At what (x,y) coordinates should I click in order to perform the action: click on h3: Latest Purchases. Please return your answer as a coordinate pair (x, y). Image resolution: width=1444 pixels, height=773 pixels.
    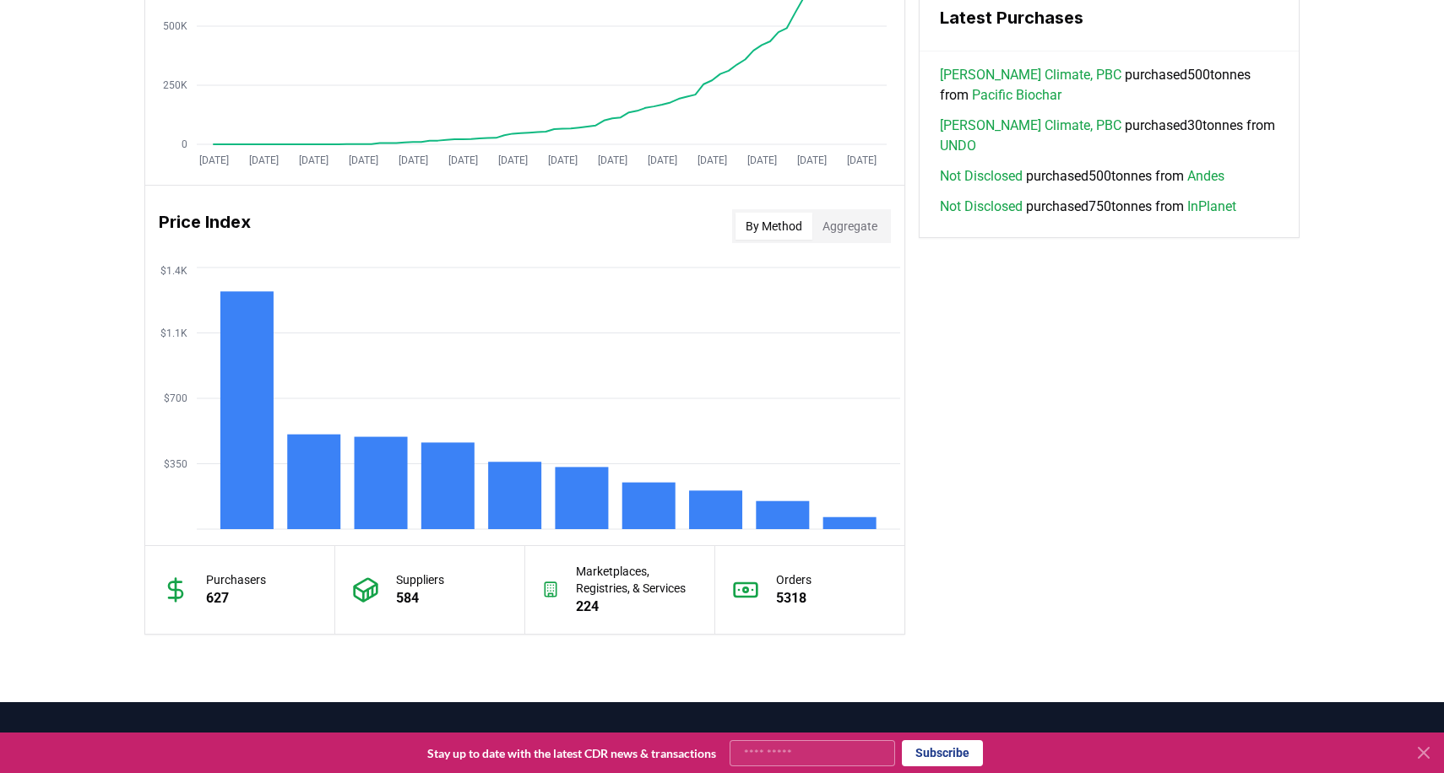
    Looking at the image, I should click on (1108, 18).